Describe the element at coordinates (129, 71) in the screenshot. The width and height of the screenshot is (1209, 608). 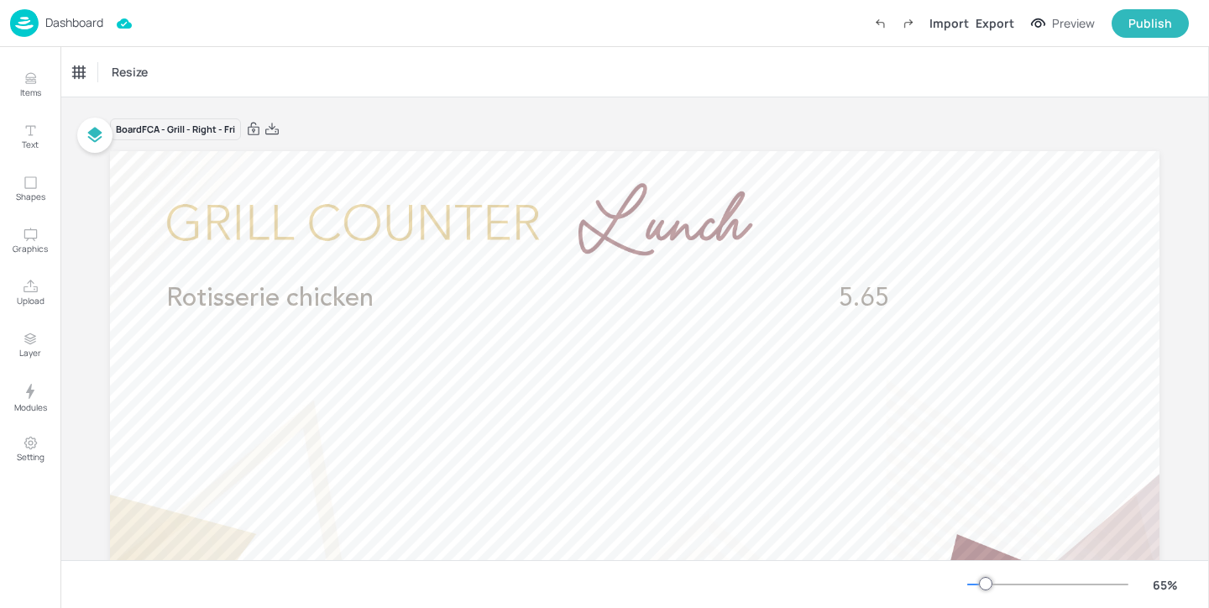
I see `span: Resize` at that location.